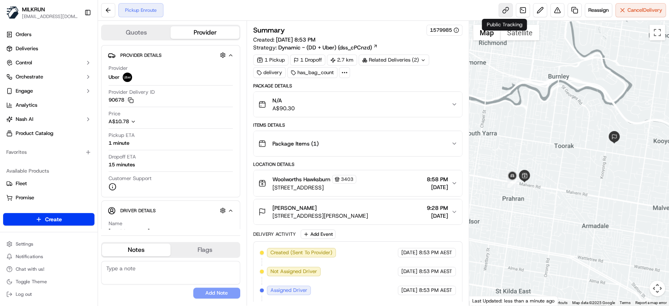  What do you see at coordinates (115, 224) in the screenshot?
I see `span: Name` at bounding box center [115, 224].